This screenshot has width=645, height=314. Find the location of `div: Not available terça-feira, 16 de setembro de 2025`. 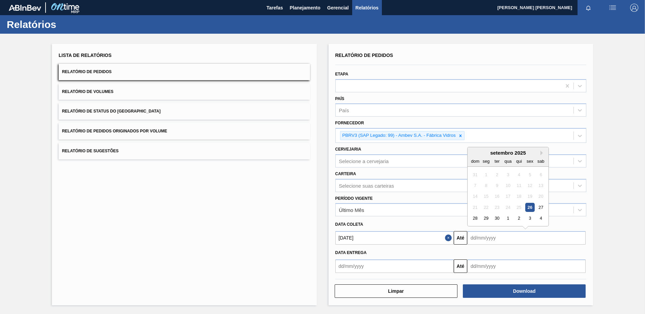

div: Not available terça-feira, 16 de setembro de 2025 is located at coordinates (497, 197).